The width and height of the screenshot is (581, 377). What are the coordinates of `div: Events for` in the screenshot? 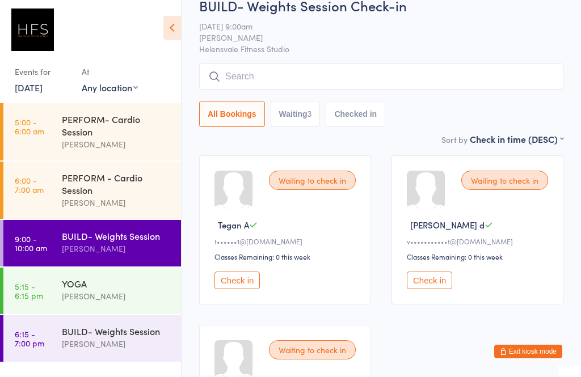 It's located at (43, 71).